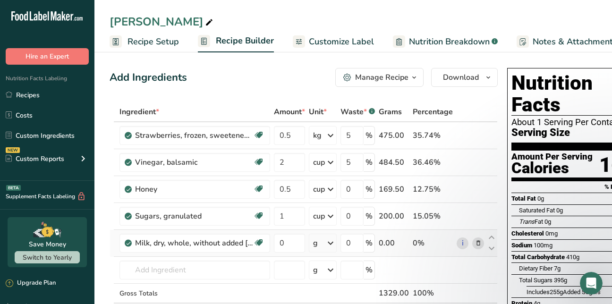 The image size is (612, 304). What do you see at coordinates (524, 198) in the screenshot?
I see `span: Total Fat` at bounding box center [524, 198].